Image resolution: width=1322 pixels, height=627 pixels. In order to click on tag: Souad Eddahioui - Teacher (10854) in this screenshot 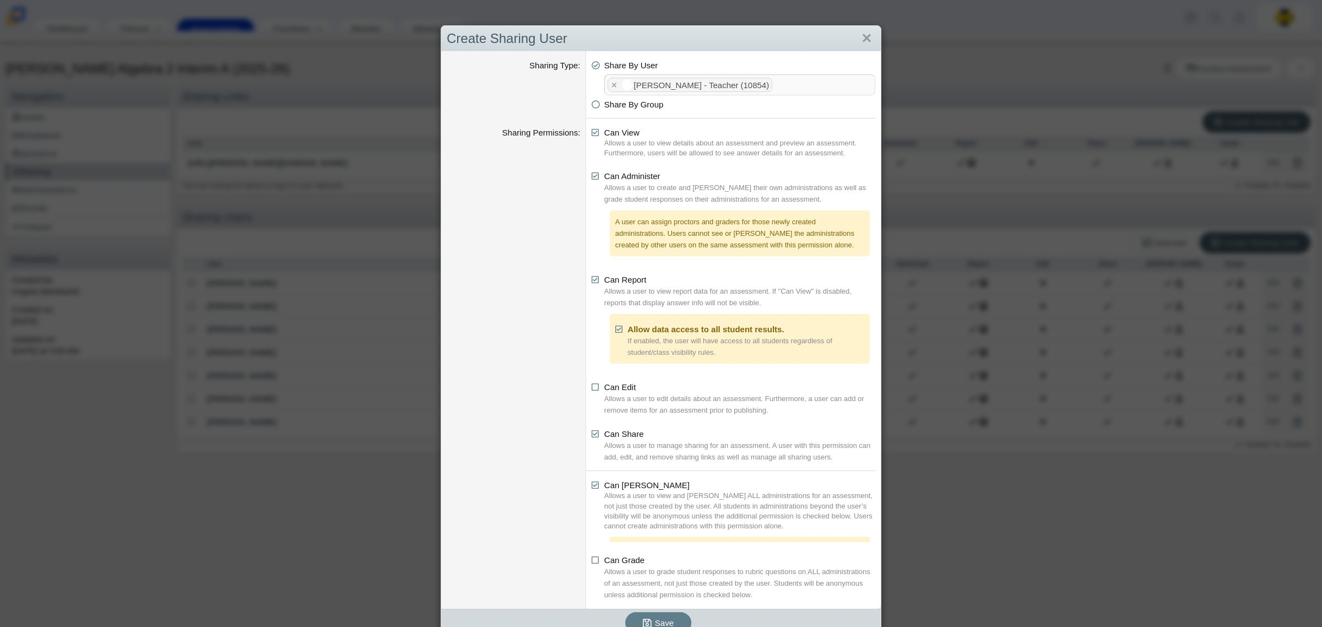, I will do `click(690, 85)`.